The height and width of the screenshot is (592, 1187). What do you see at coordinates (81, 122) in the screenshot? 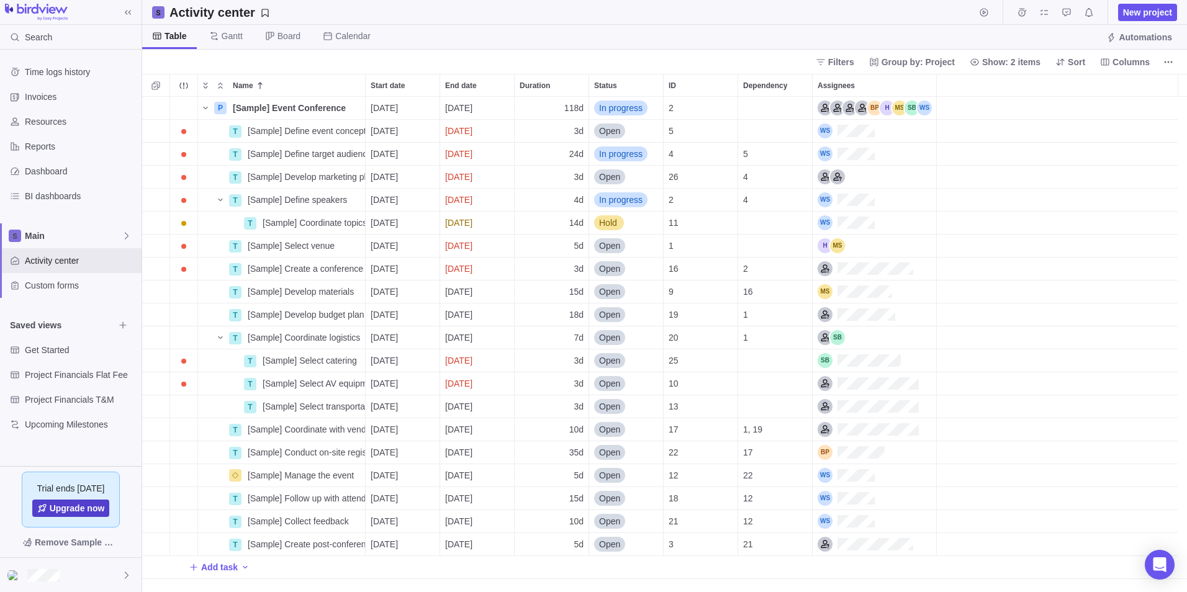
I see `span: Resources` at bounding box center [81, 122].